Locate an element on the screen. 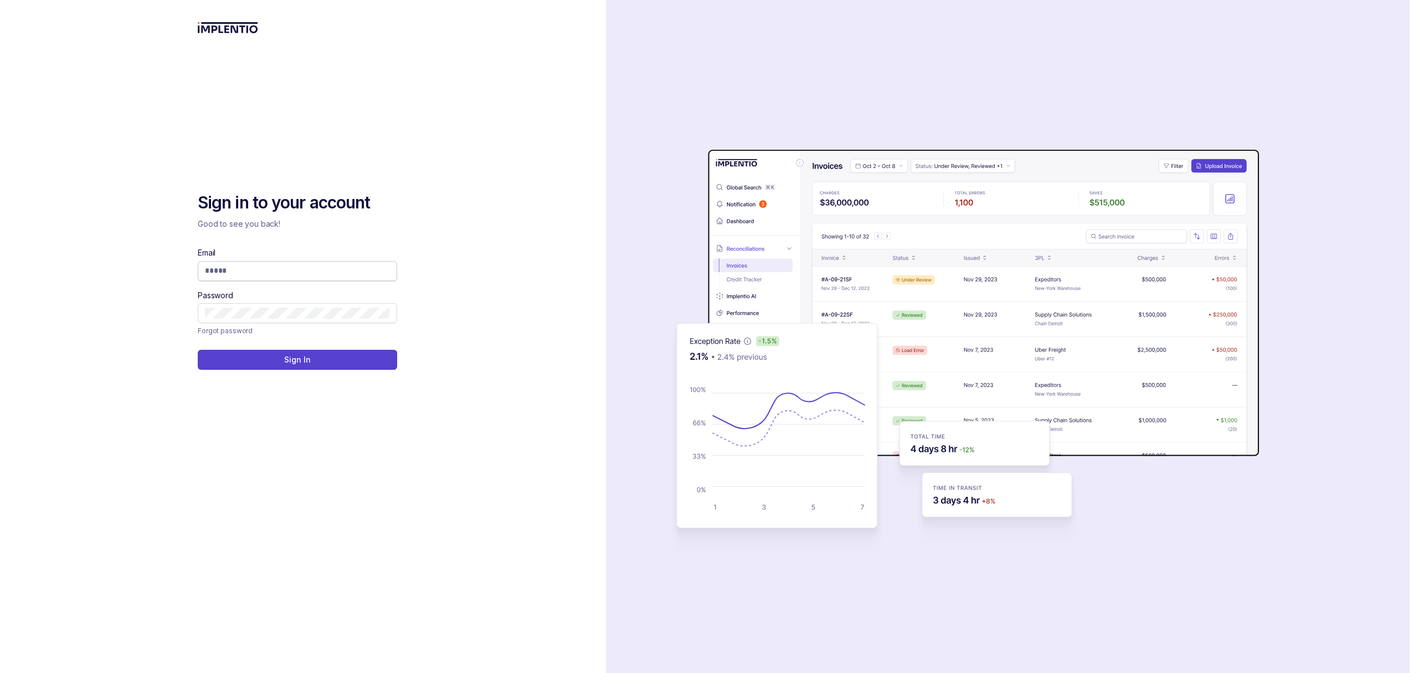 The image size is (1418, 673). p: Good to see you back! is located at coordinates (298, 224).